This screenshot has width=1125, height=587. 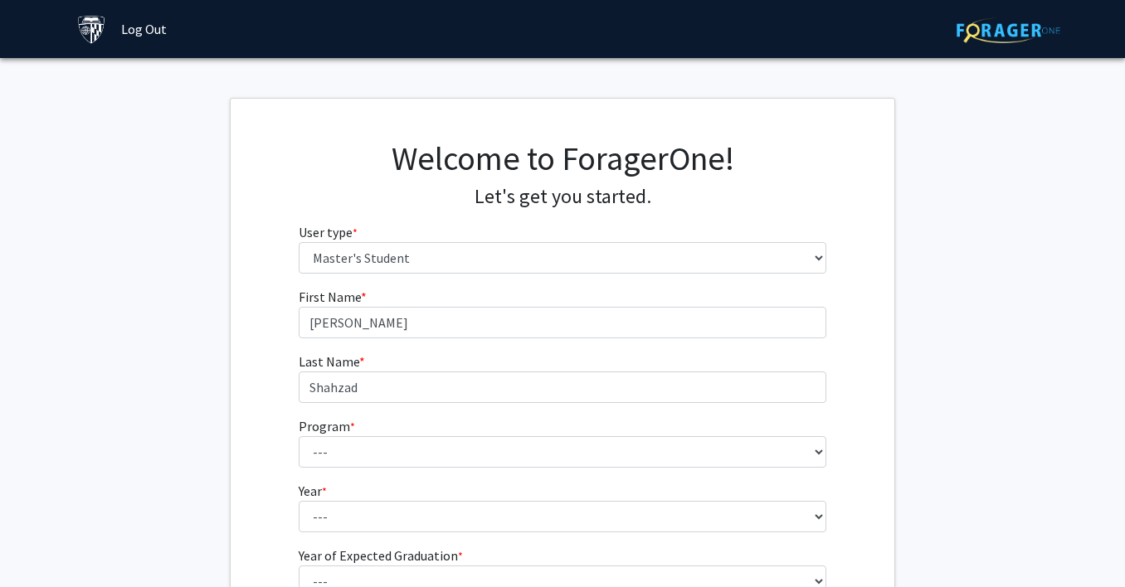 I want to click on label: Year, so click(x=313, y=491).